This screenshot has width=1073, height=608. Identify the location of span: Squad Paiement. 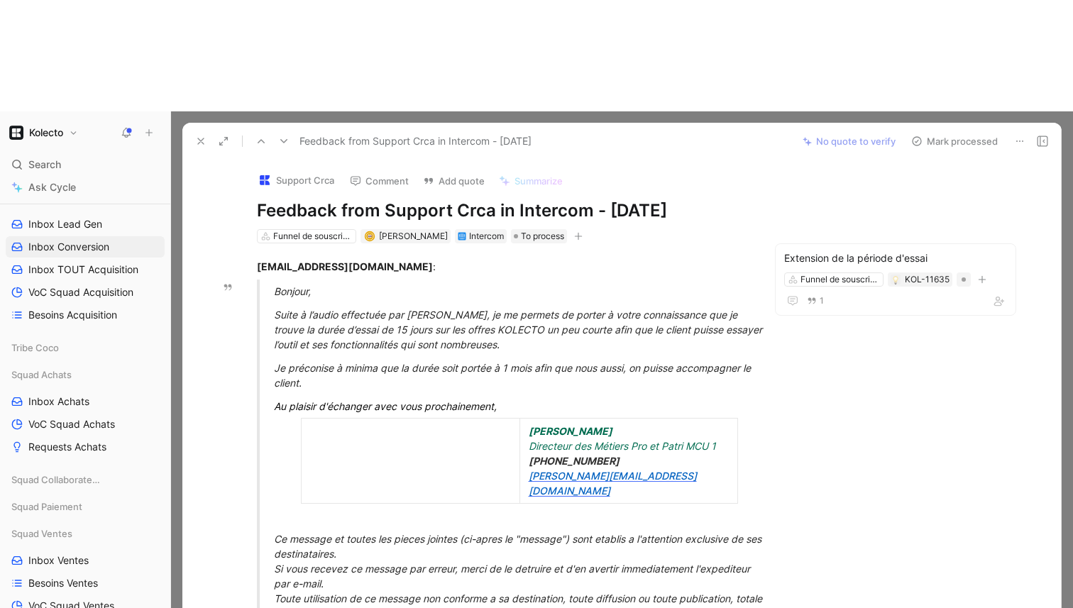
(47, 507).